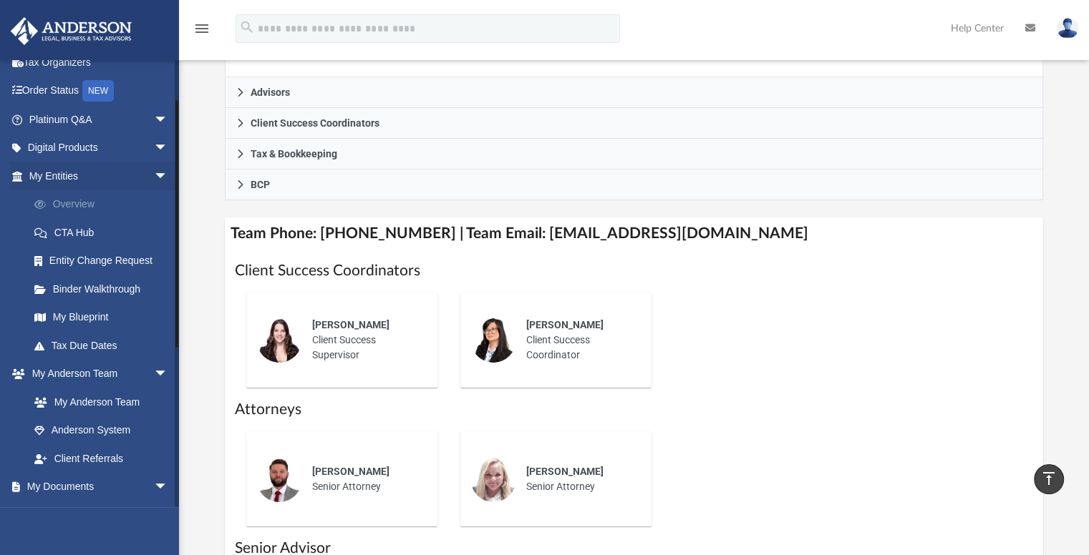 The image size is (1089, 555). I want to click on a: Tax & Bookkeeping, so click(634, 154).